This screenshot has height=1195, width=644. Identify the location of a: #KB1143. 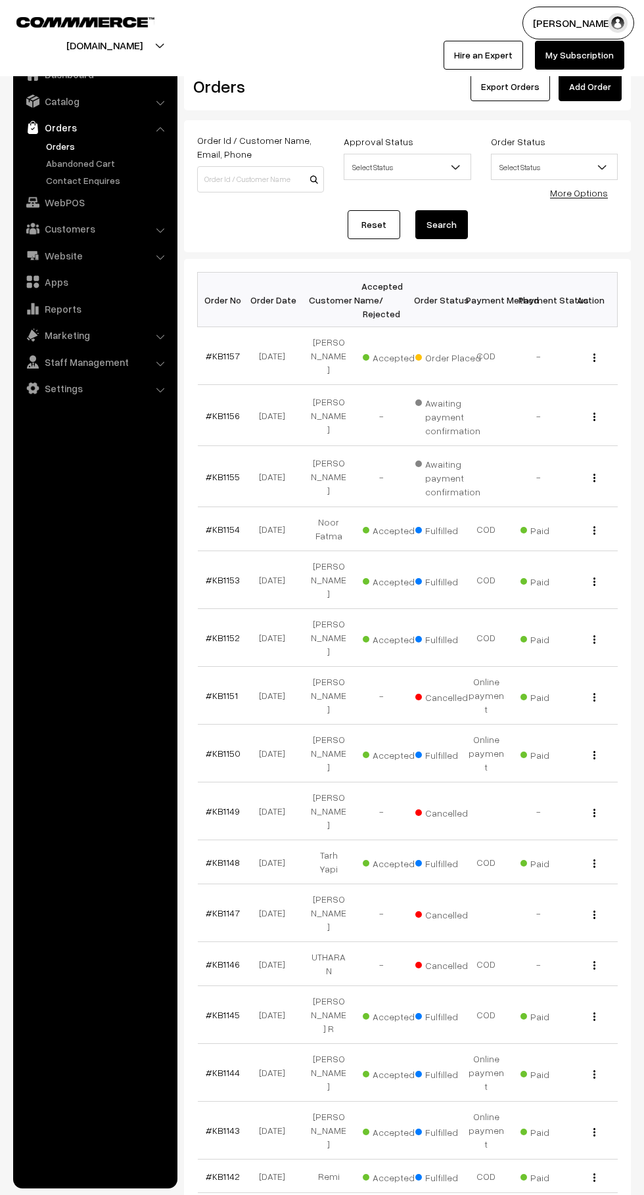
(223, 1130).